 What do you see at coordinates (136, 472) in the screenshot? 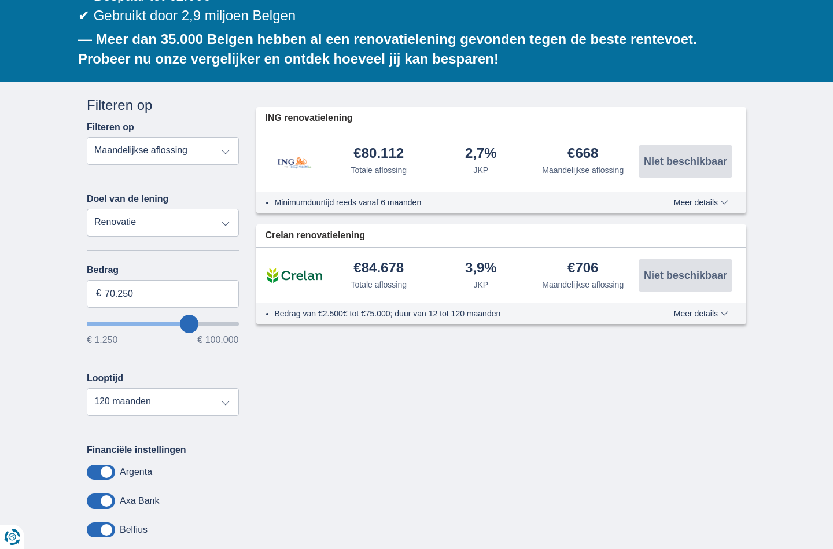
I see `label: Argenta` at bounding box center [136, 472].